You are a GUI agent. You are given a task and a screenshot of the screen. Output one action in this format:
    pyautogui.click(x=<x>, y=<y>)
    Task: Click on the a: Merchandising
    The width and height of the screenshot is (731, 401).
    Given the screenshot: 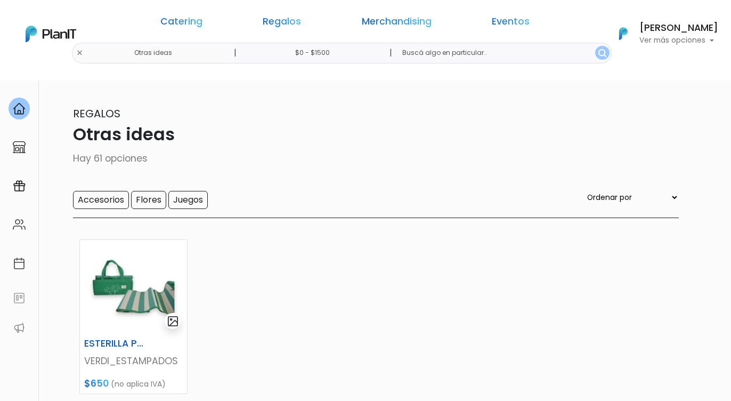 What is the action you would take?
    pyautogui.click(x=396, y=23)
    